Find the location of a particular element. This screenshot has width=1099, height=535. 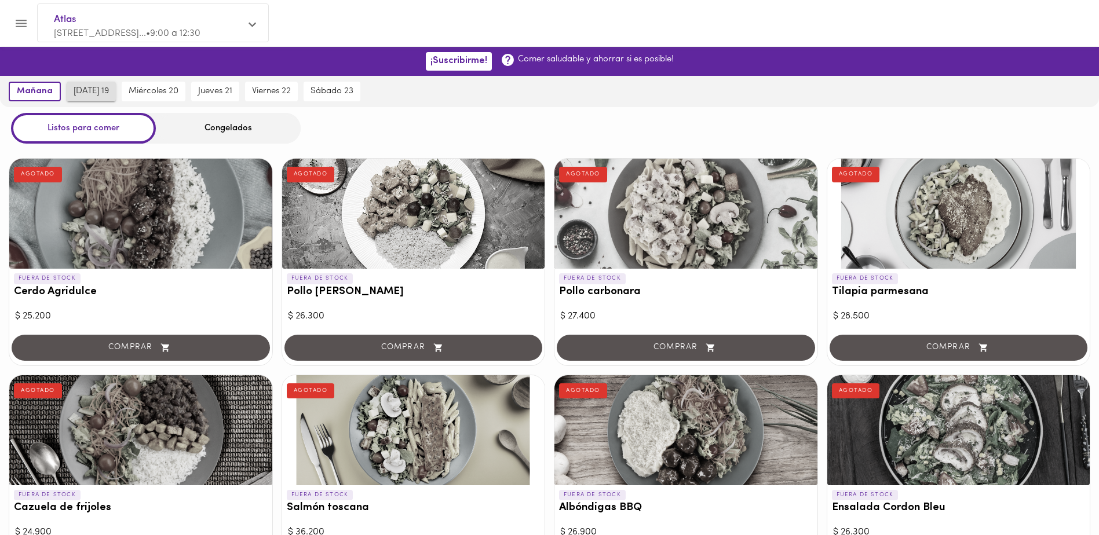

div: Cazuela de frijoles is located at coordinates (141, 430).